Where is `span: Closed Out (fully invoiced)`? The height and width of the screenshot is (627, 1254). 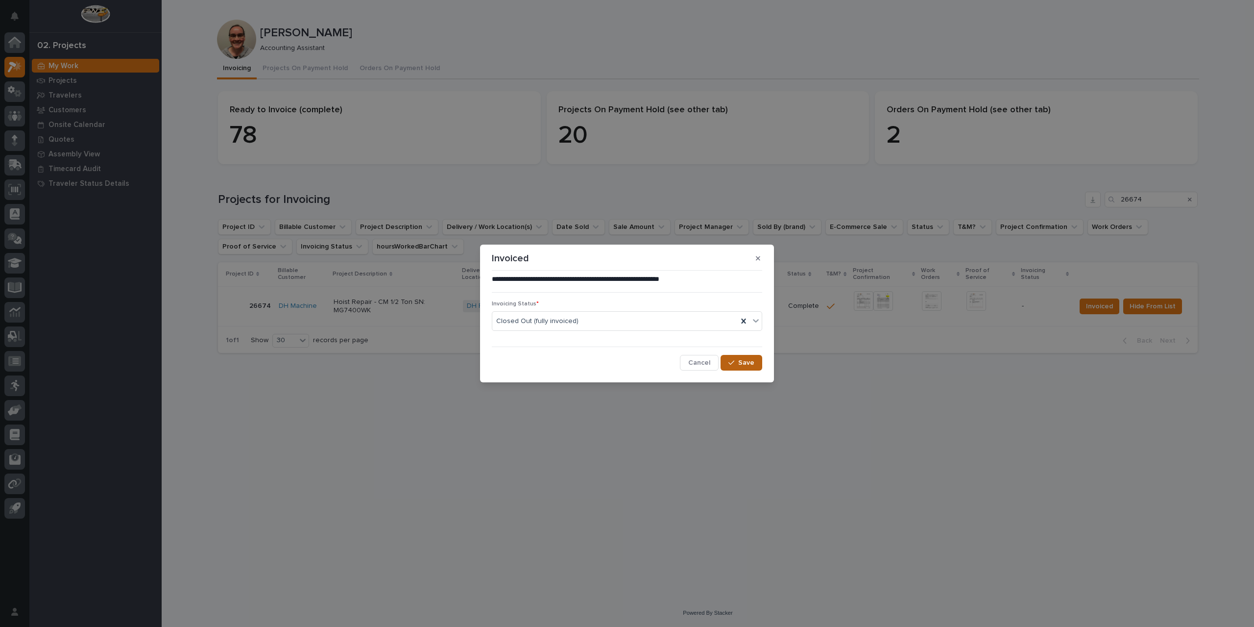
span: Closed Out (fully invoiced) is located at coordinates (537, 321).